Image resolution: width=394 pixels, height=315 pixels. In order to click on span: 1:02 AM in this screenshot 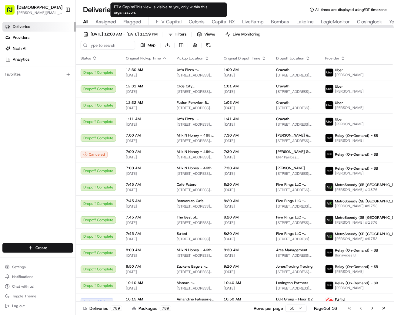, I will do `click(245, 103)`.